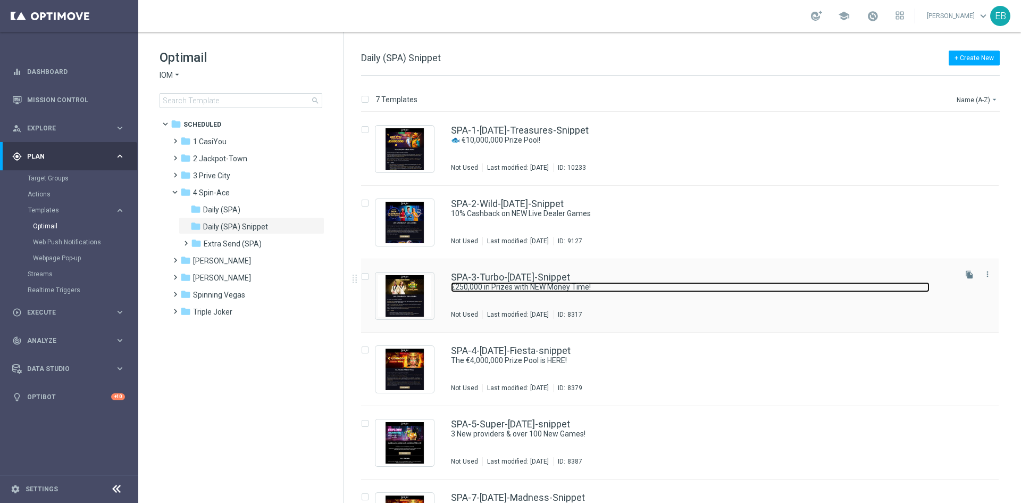  I want to click on i: arrow_drop_down, so click(995, 99).